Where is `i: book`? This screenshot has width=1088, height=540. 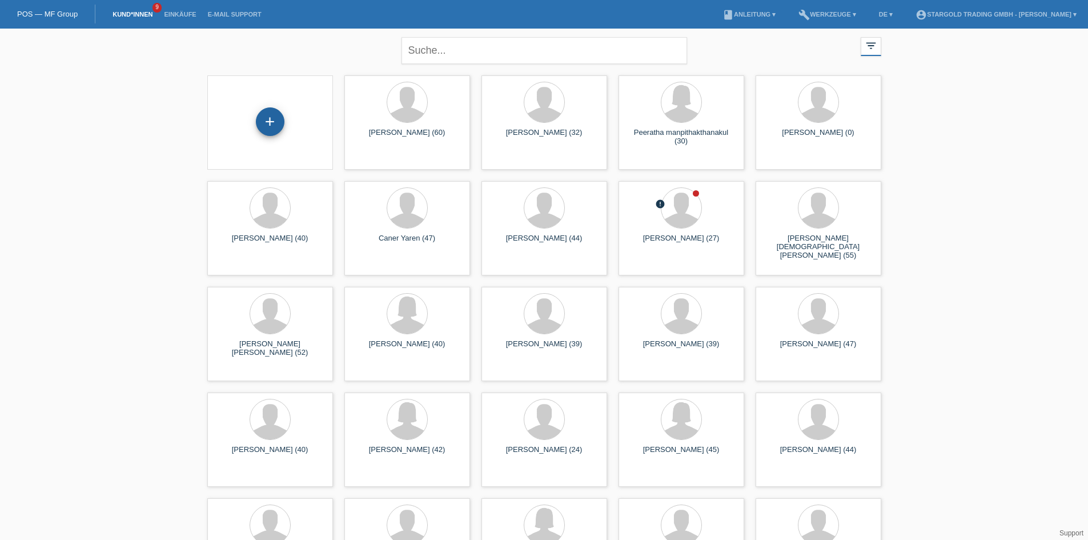
i: book is located at coordinates (728, 15).